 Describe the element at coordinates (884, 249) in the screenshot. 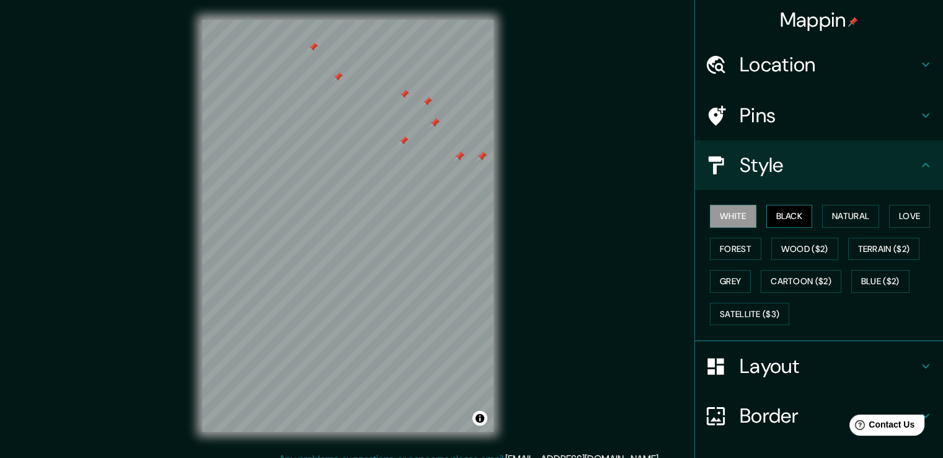

I see `button: Terrain ($2)` at that location.